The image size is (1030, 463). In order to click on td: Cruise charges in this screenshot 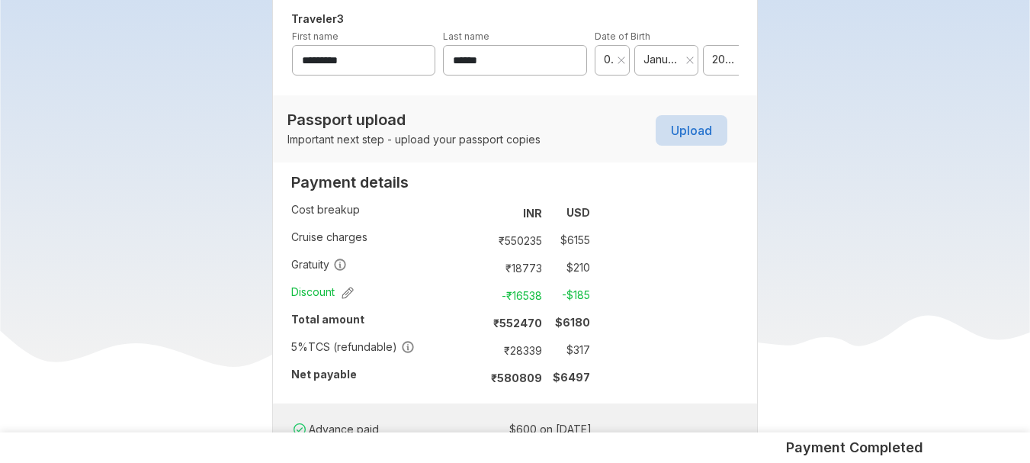, I will do `click(384, 240)`.